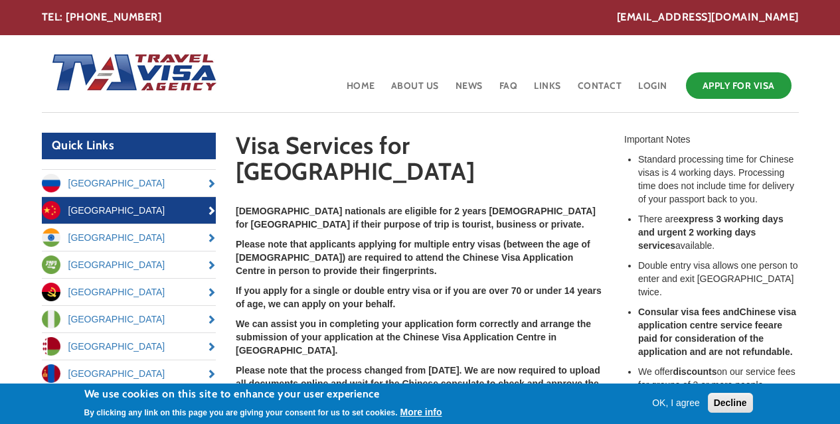 This screenshot has height=424, width=840. What do you see at coordinates (715, 338) in the screenshot?
I see `strong: are paid for consideration of the application and are not refundable.` at bounding box center [715, 338].